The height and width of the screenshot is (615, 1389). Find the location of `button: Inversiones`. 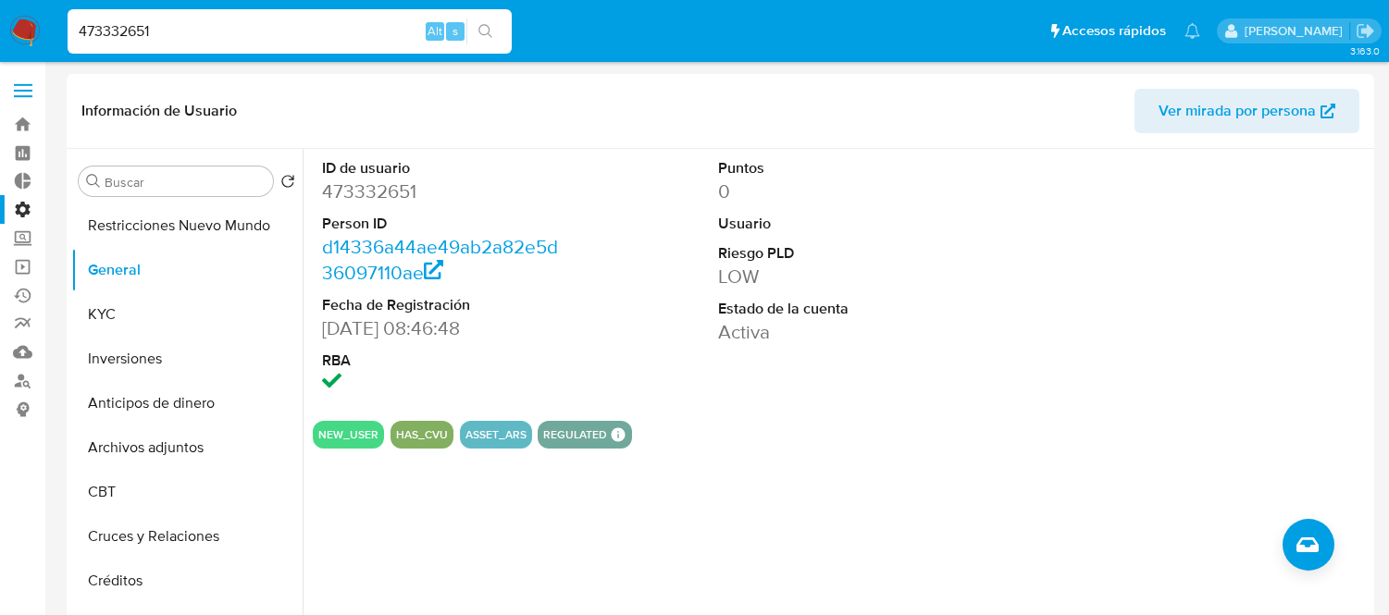

button: Inversiones is located at coordinates (187, 359).